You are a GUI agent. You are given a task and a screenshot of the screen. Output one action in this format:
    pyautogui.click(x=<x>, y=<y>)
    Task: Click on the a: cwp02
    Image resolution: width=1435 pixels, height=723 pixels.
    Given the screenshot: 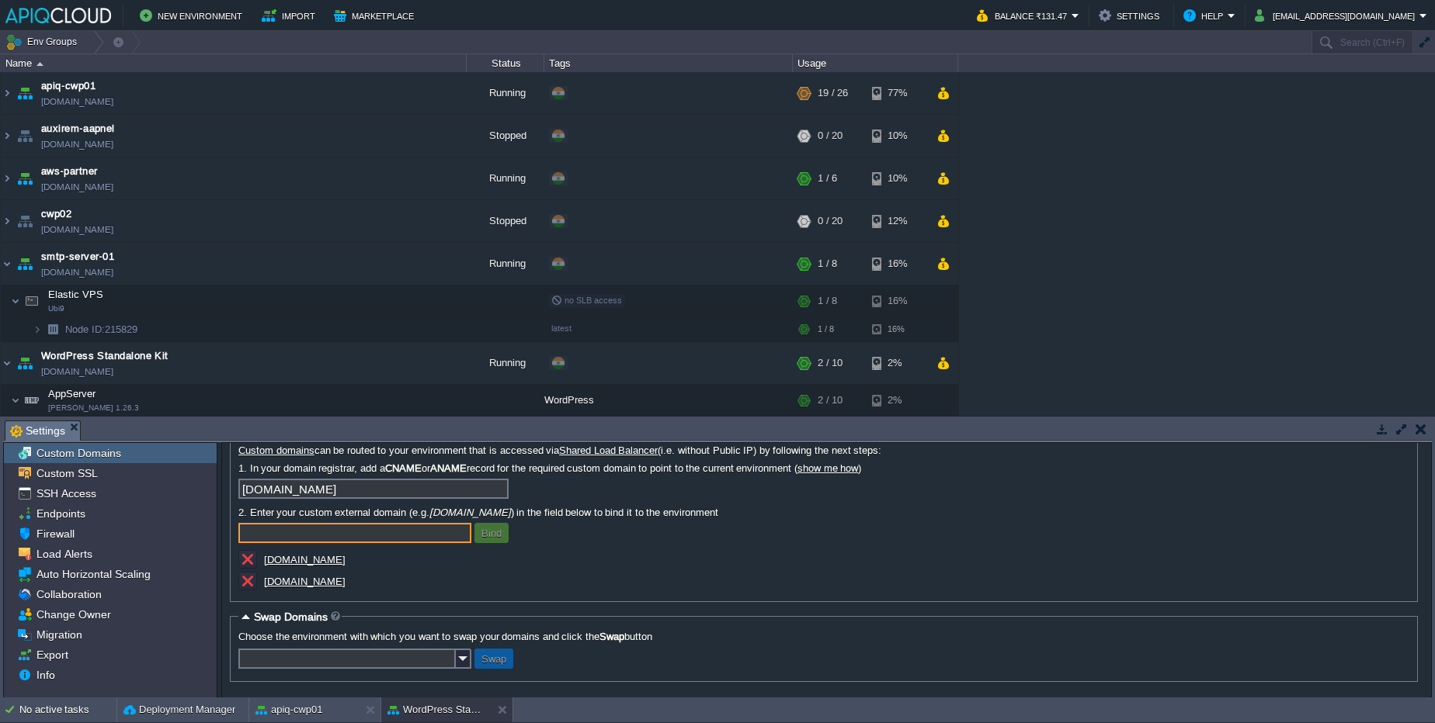 What is the action you would take?
    pyautogui.click(x=56, y=214)
    